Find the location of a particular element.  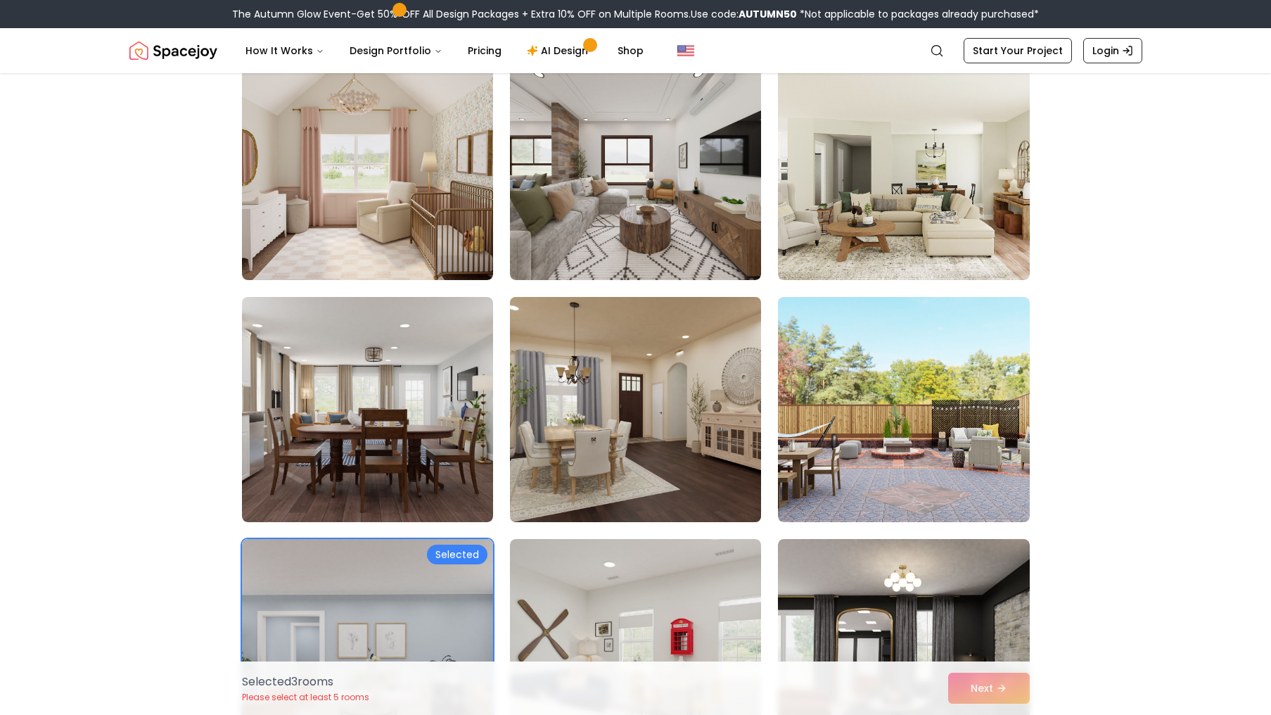

img: Room room-63 is located at coordinates (903, 409).